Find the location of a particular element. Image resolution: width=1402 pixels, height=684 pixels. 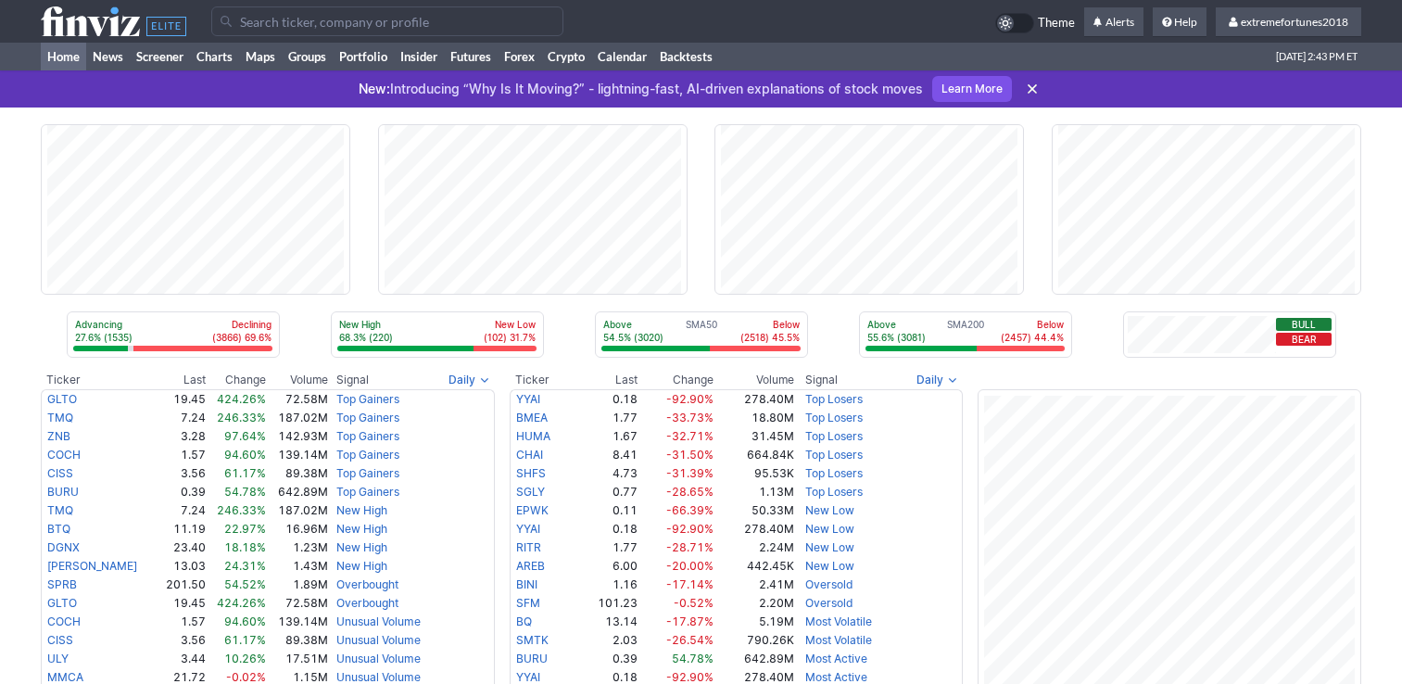

a: Backtests is located at coordinates (686, 57).